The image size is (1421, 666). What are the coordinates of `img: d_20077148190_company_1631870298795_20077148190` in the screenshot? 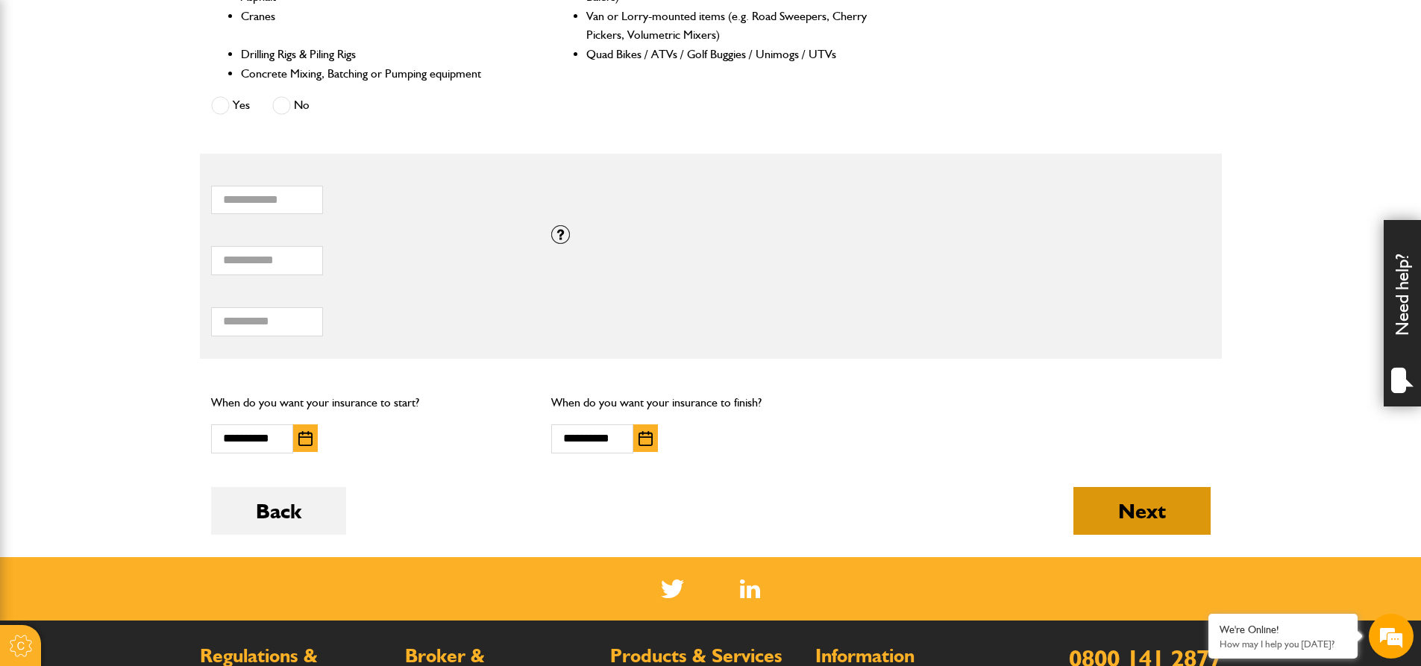 It's located at (44, 93).